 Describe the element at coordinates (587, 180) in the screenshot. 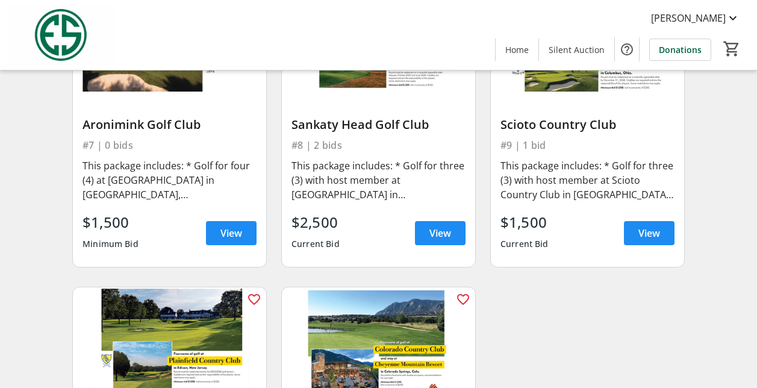

I see `div: This package includes: * Golf for three (3) with host member at Scioto Country Club in [GEOGRAPHI...` at that location.